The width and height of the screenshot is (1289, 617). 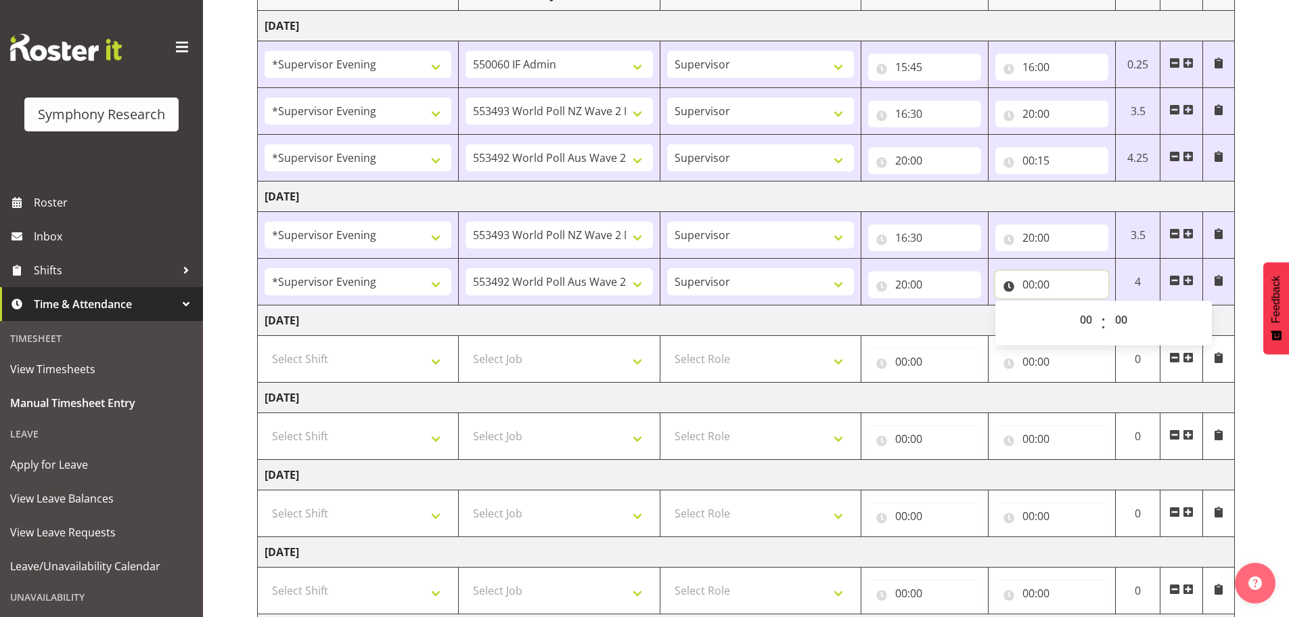 I want to click on td: 4, so click(x=1138, y=282).